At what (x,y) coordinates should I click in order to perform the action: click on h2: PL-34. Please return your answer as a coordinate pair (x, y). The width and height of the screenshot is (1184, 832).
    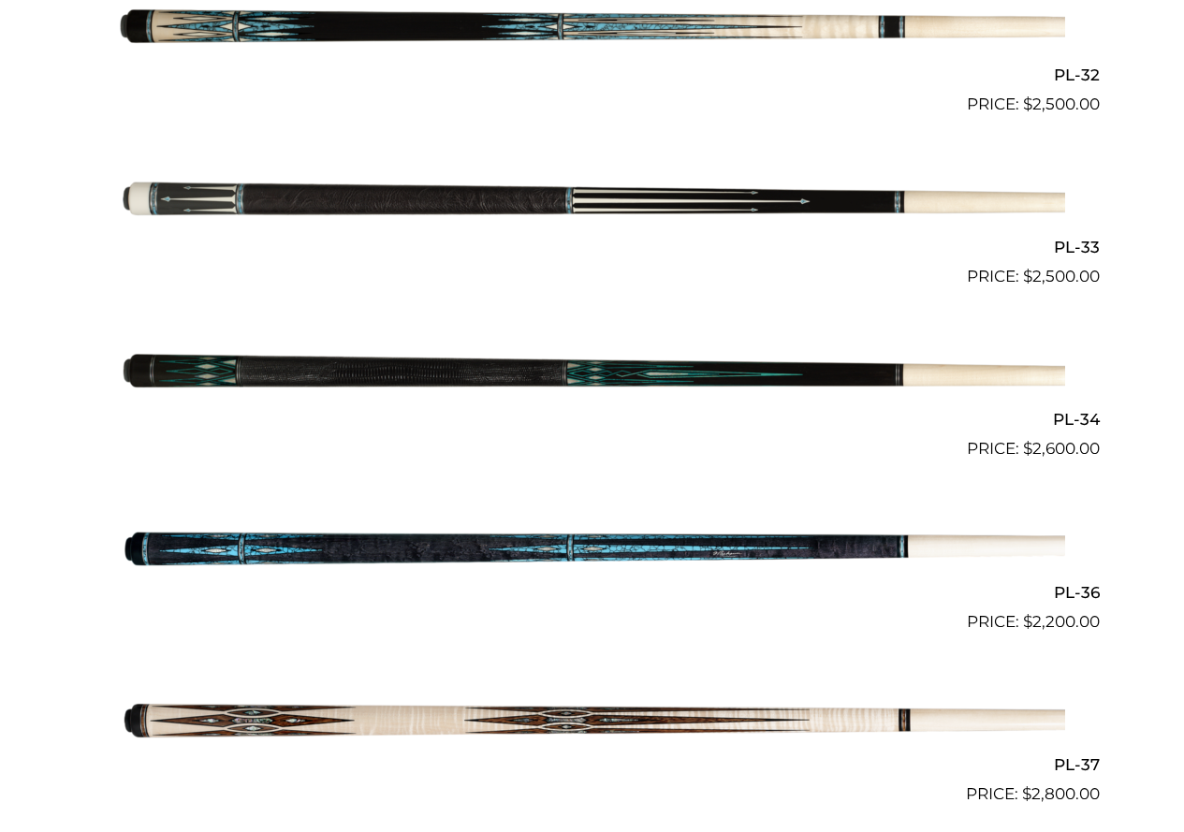
    Looking at the image, I should click on (593, 419).